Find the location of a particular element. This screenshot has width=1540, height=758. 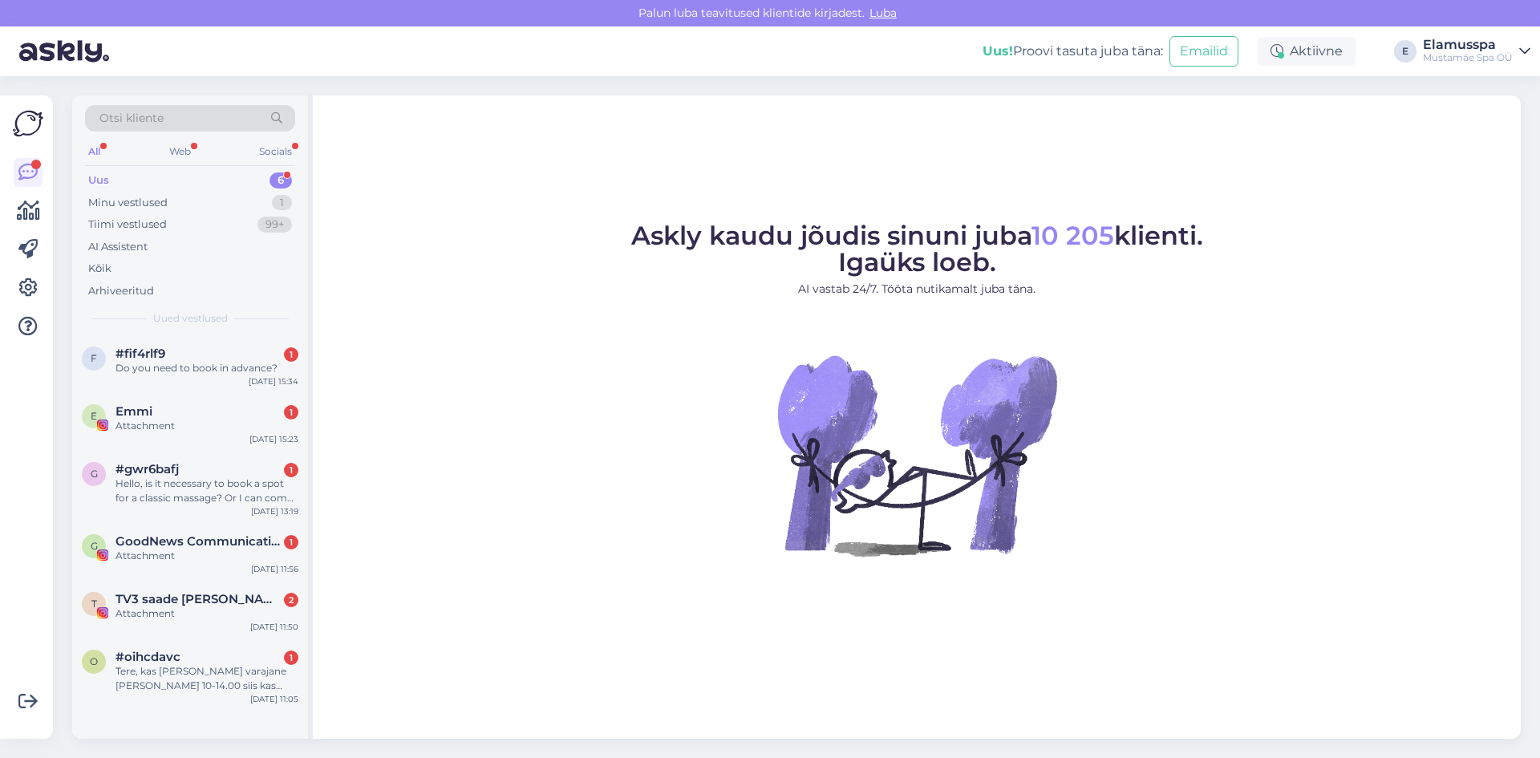

div: Proovi tasuta juba täna: is located at coordinates (1072, 51).